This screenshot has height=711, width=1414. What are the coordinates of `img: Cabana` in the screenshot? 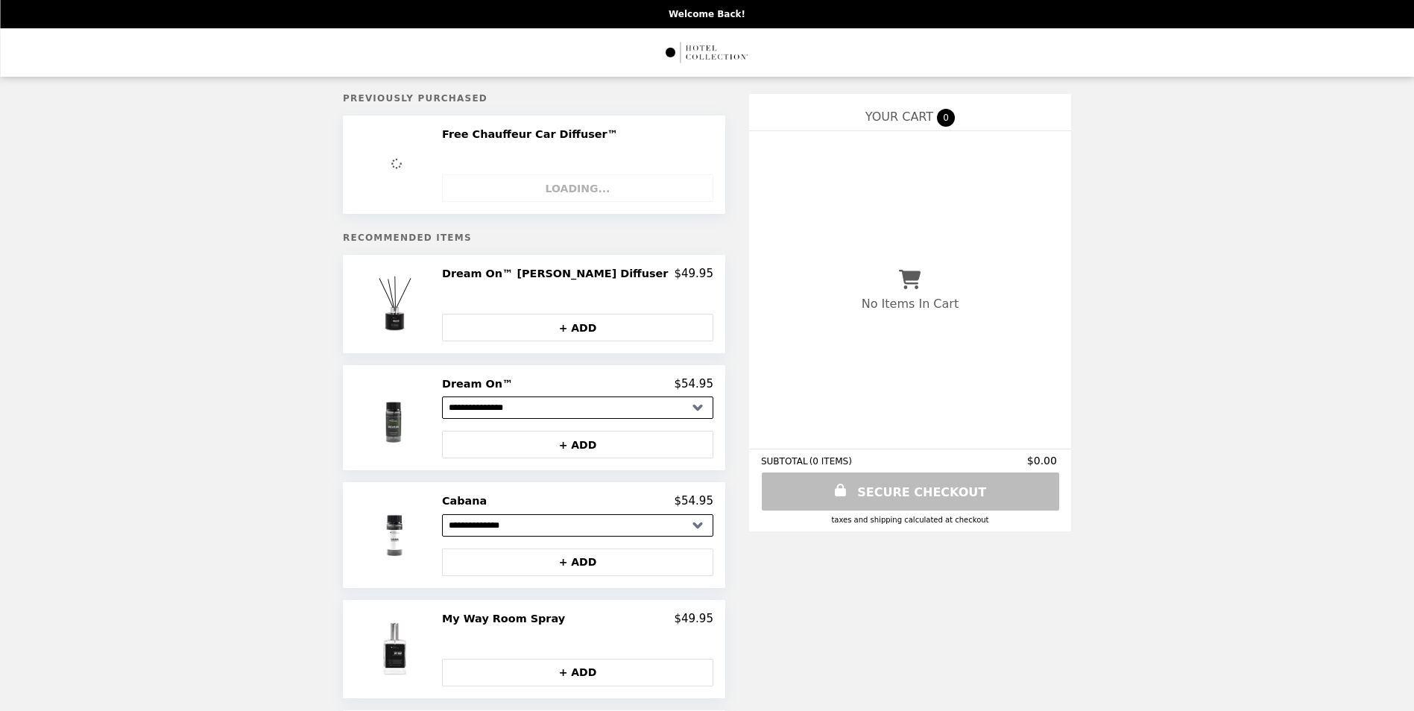 It's located at (397, 534).